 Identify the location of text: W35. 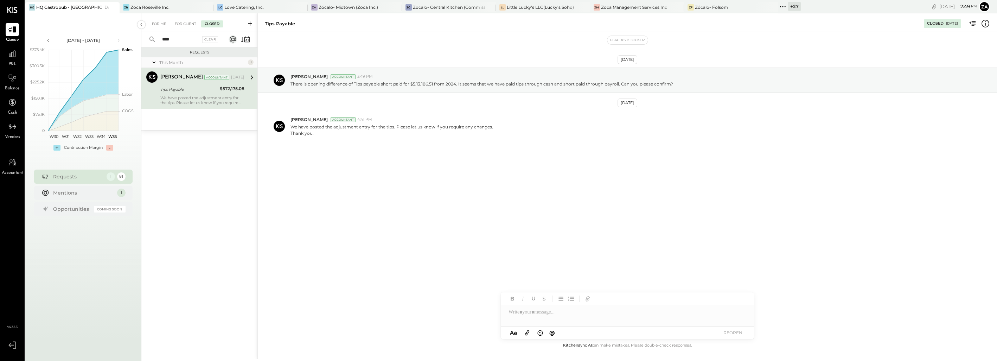
(113, 136).